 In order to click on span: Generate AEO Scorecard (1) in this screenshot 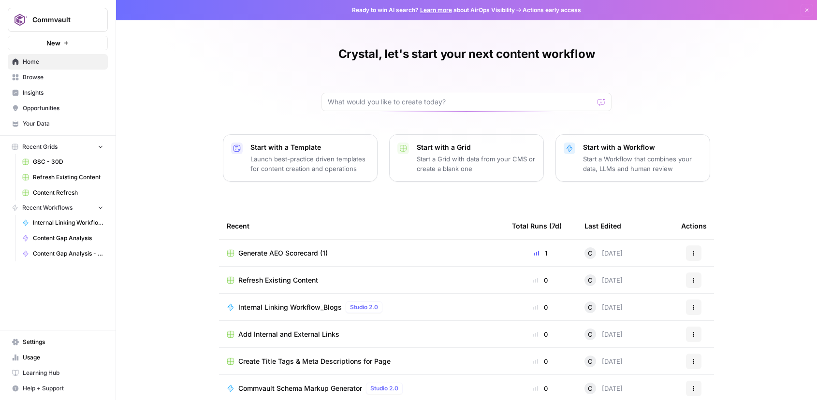, I will do `click(283, 253)`.